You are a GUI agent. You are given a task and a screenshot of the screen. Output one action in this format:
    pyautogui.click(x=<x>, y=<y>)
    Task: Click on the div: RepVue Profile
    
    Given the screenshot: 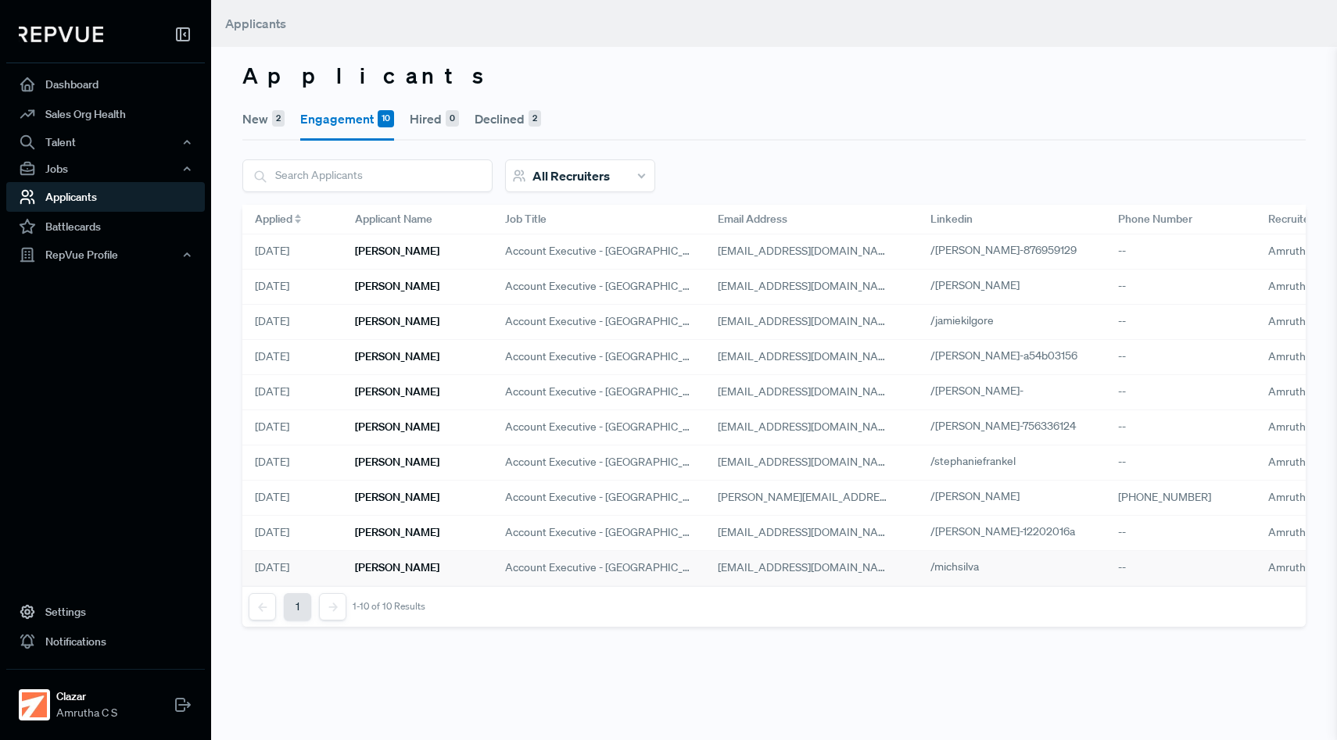 What is the action you would take?
    pyautogui.click(x=106, y=255)
    